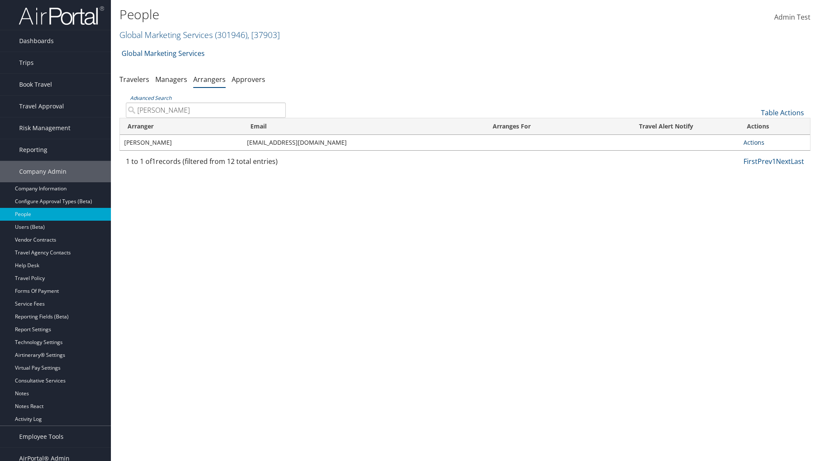  What do you see at coordinates (264, 35) in the screenshot?
I see `span: , [ 37903 ]` at bounding box center [264, 35].